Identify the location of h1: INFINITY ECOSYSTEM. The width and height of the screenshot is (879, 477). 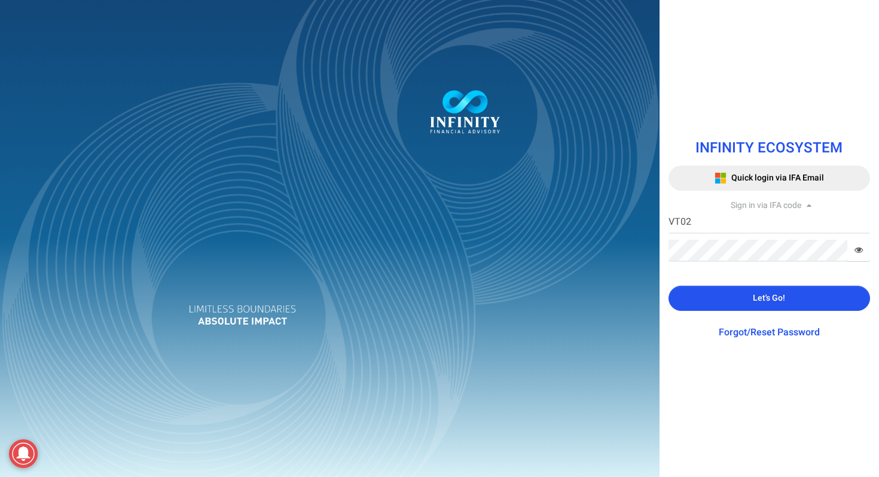
(770, 148).